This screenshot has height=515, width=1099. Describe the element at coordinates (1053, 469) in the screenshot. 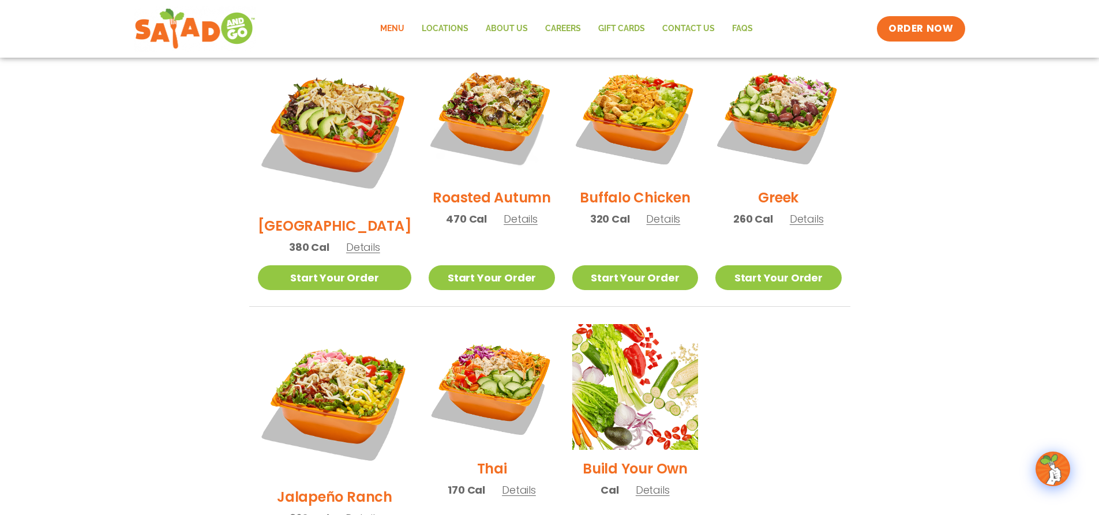

I see `img: wpChatIcon` at that location.